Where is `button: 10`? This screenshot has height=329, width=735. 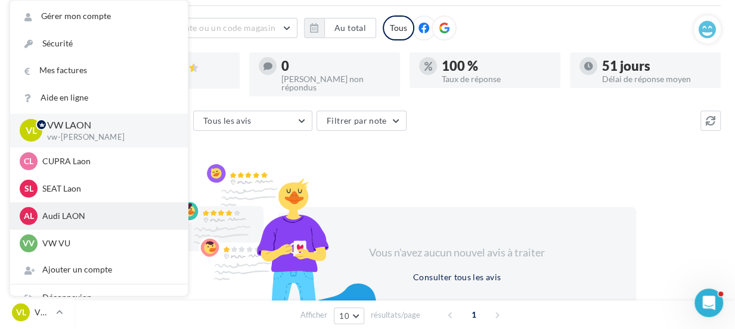 button: 10 is located at coordinates (349, 316).